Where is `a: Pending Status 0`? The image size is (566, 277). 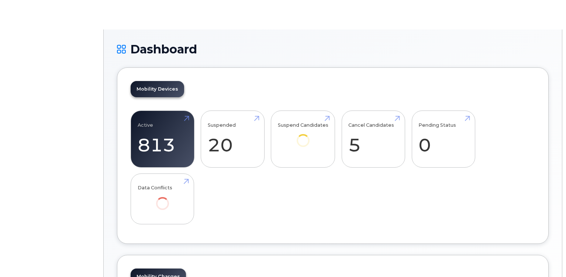 a: Pending Status 0 is located at coordinates (443, 139).